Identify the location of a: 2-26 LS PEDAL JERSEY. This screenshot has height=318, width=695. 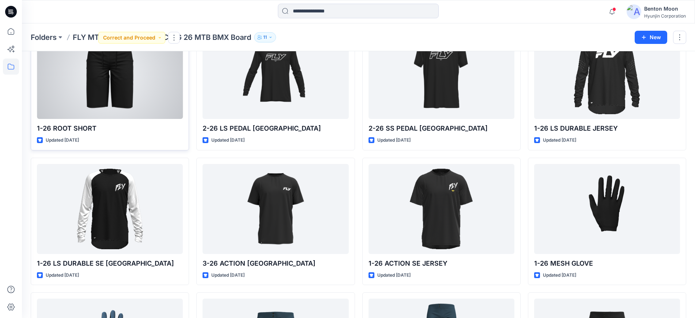
(275, 74).